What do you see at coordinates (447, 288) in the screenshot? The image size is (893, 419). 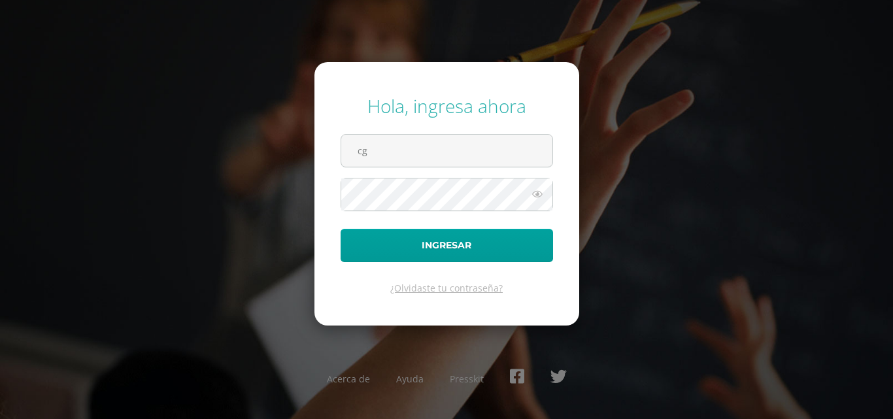 I see `a: ¿Olvidaste tu contraseña?` at bounding box center [447, 288].